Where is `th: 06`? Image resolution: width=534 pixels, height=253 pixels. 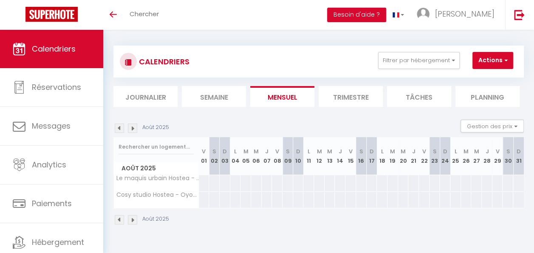 th: 06 is located at coordinates (256, 156).